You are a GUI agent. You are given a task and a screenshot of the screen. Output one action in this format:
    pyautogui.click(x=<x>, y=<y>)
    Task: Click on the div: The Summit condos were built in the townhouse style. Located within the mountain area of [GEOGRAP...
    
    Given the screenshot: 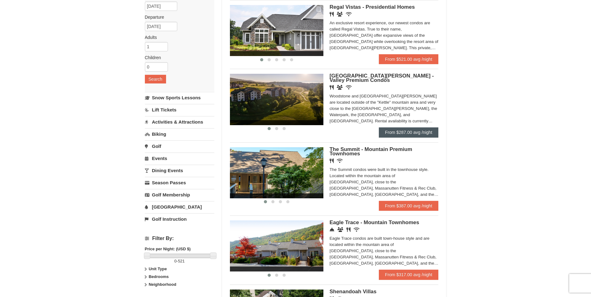 What is the action you would take?
    pyautogui.click(x=384, y=182)
    